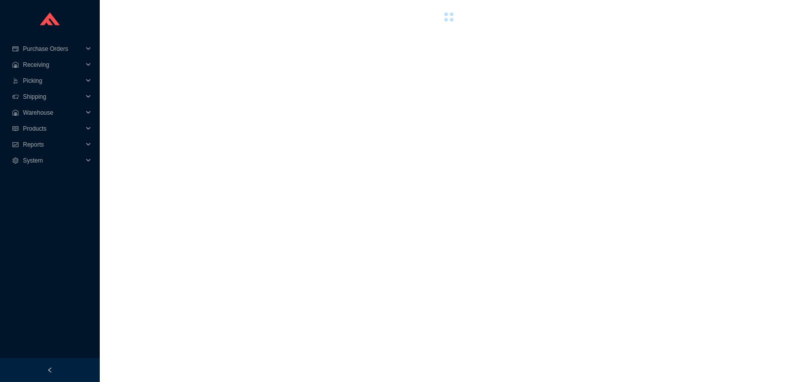 The width and height of the screenshot is (798, 382). Describe the element at coordinates (53, 81) in the screenshot. I see `span: Picking` at that location.